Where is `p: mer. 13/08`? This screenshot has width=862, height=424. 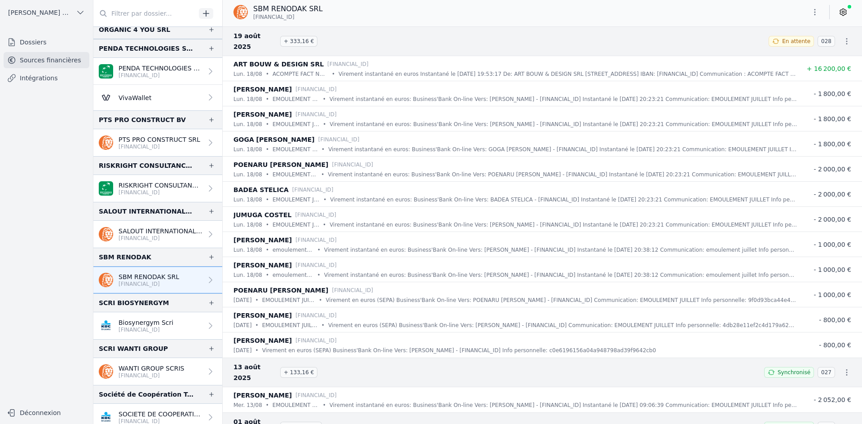
p: mer. 13/08 is located at coordinates (248, 406).